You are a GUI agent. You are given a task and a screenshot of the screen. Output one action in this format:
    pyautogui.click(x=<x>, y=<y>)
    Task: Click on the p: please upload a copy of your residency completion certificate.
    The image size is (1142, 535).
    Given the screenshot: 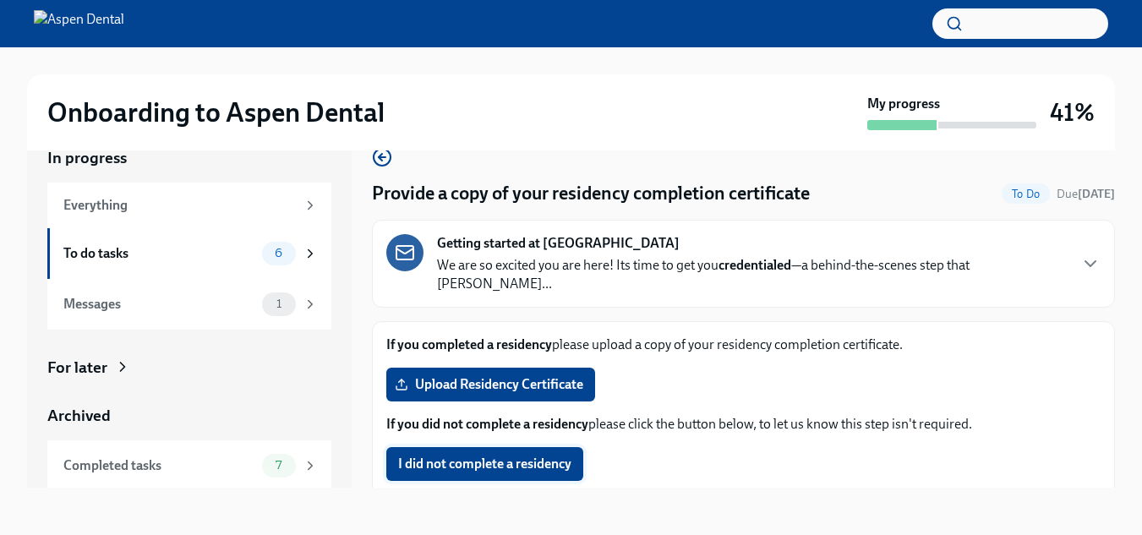 What is the action you would take?
    pyautogui.click(x=743, y=345)
    